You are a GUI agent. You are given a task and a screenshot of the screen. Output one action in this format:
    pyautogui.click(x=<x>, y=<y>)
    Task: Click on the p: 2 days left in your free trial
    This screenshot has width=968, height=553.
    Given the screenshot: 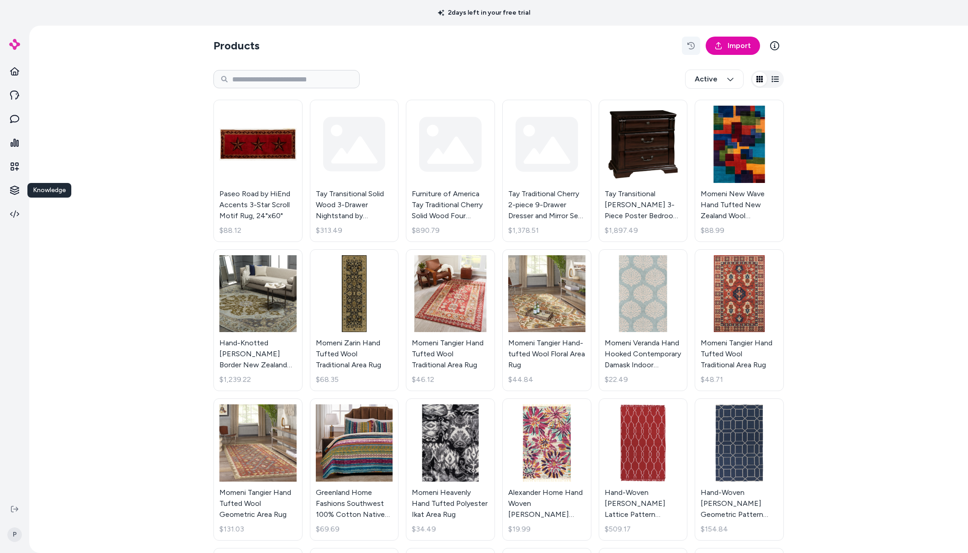 What is the action you would take?
    pyautogui.click(x=484, y=13)
    